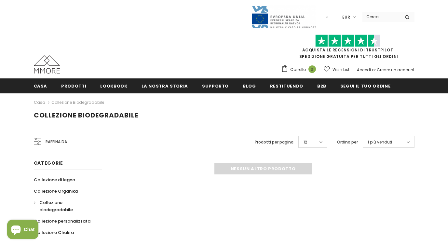 The height and width of the screenshot is (246, 448). What do you see at coordinates (284, 17) in the screenshot?
I see `img: Javni Razpis` at bounding box center [284, 17].